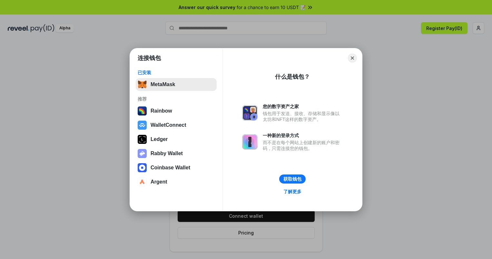 This screenshot has height=259, width=492. What do you see at coordinates (167, 154) in the screenshot?
I see `div: Rabby Wallet` at bounding box center [167, 154].